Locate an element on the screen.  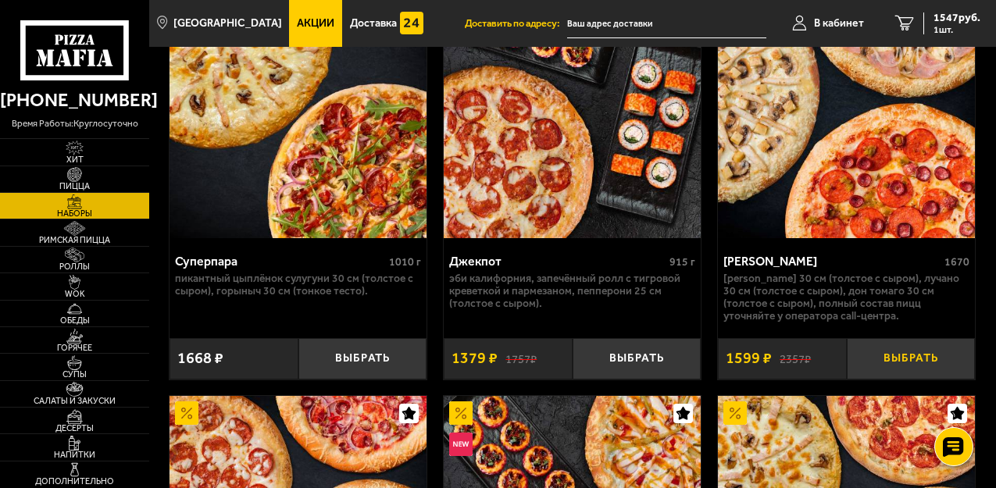
span: 1 шт. is located at coordinates (957, 30).